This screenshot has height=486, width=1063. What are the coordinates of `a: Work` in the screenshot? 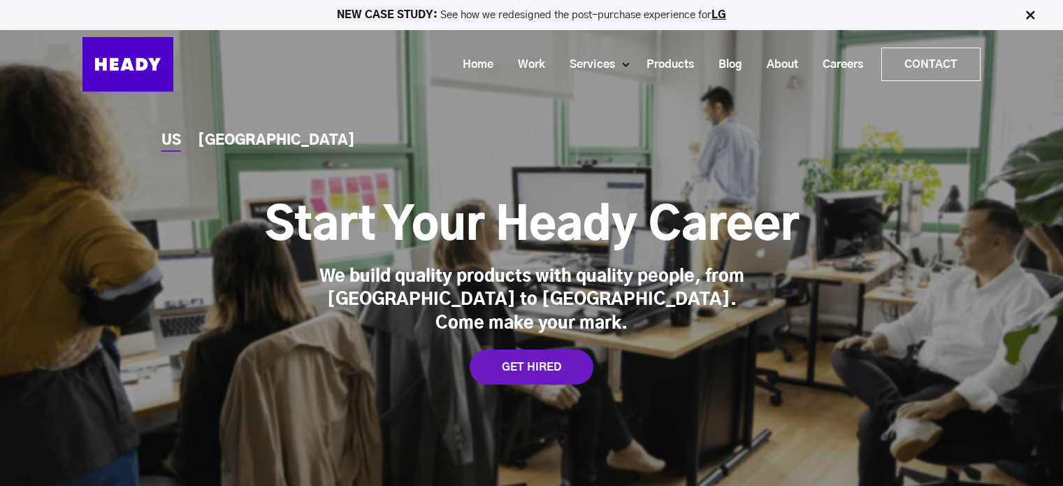 It's located at (526, 64).